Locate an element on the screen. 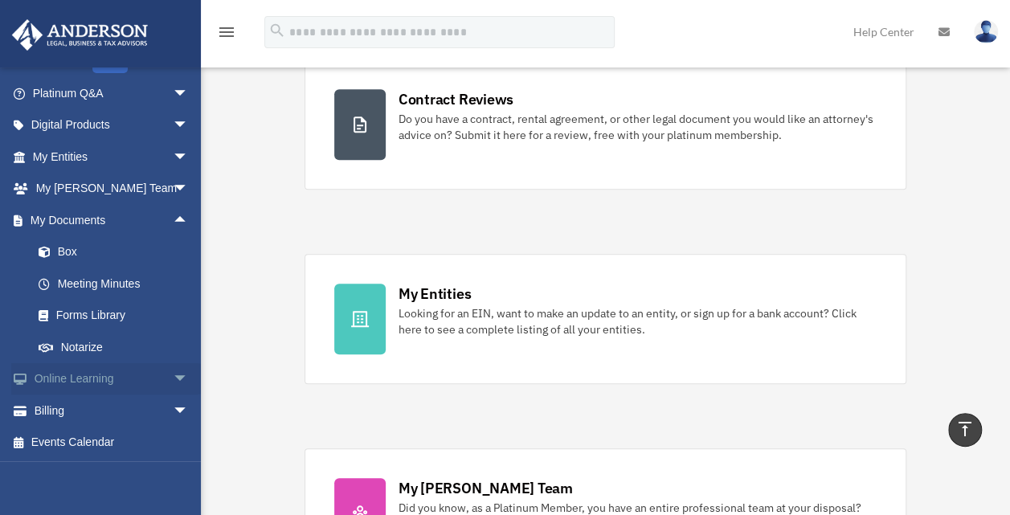 The image size is (1010, 515). i: vertical_align_top is located at coordinates (965, 429).